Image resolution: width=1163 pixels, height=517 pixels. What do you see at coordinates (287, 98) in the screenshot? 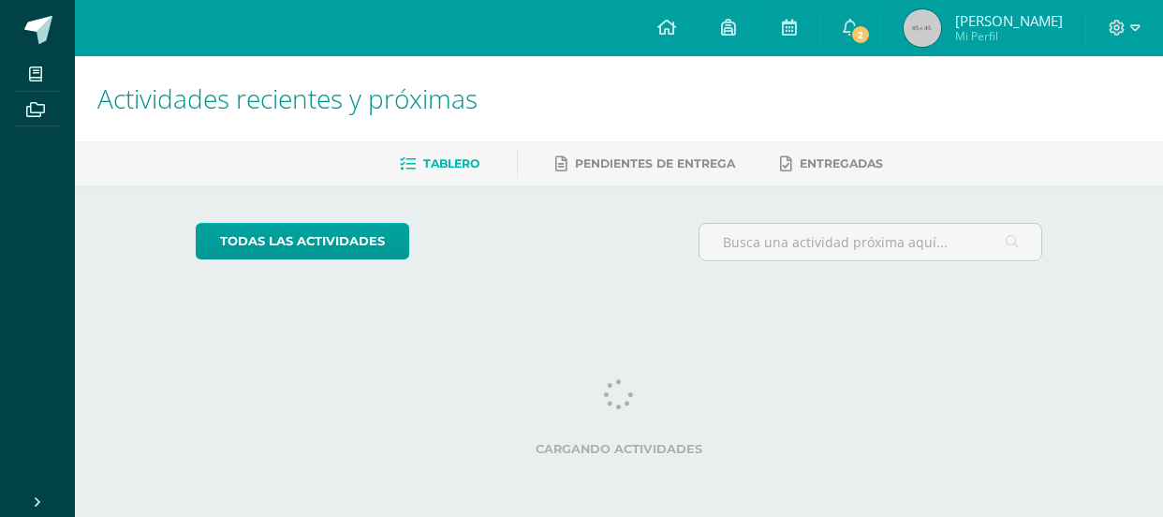
I see `span: Actividades recientes y próximas` at bounding box center [287, 98].